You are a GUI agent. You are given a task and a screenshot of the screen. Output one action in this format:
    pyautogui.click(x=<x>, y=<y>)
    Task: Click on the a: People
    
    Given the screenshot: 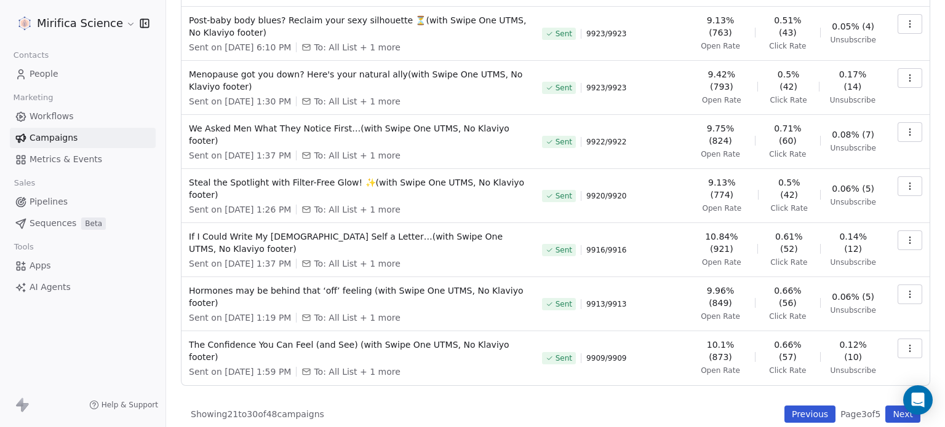 What is the action you would take?
    pyautogui.click(x=82, y=74)
    